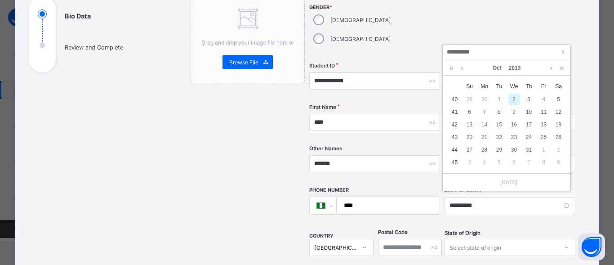  I want to click on span: COUNTRY, so click(321, 235).